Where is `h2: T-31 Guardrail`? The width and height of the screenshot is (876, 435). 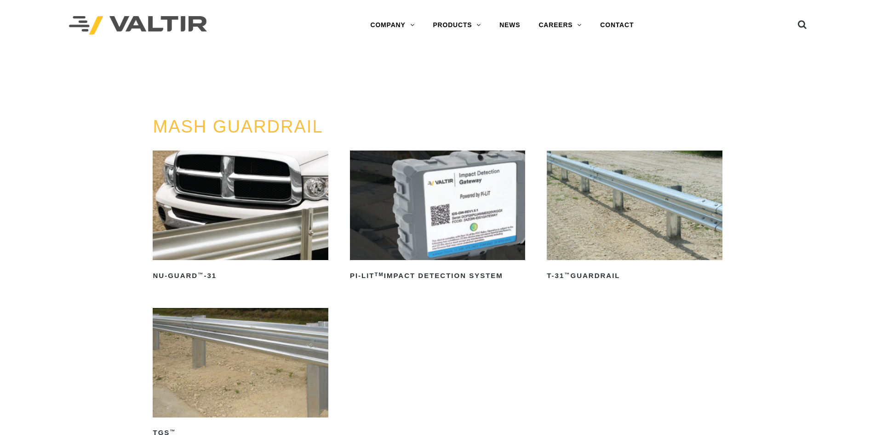 h2: T-31 Guardrail is located at coordinates (634, 275).